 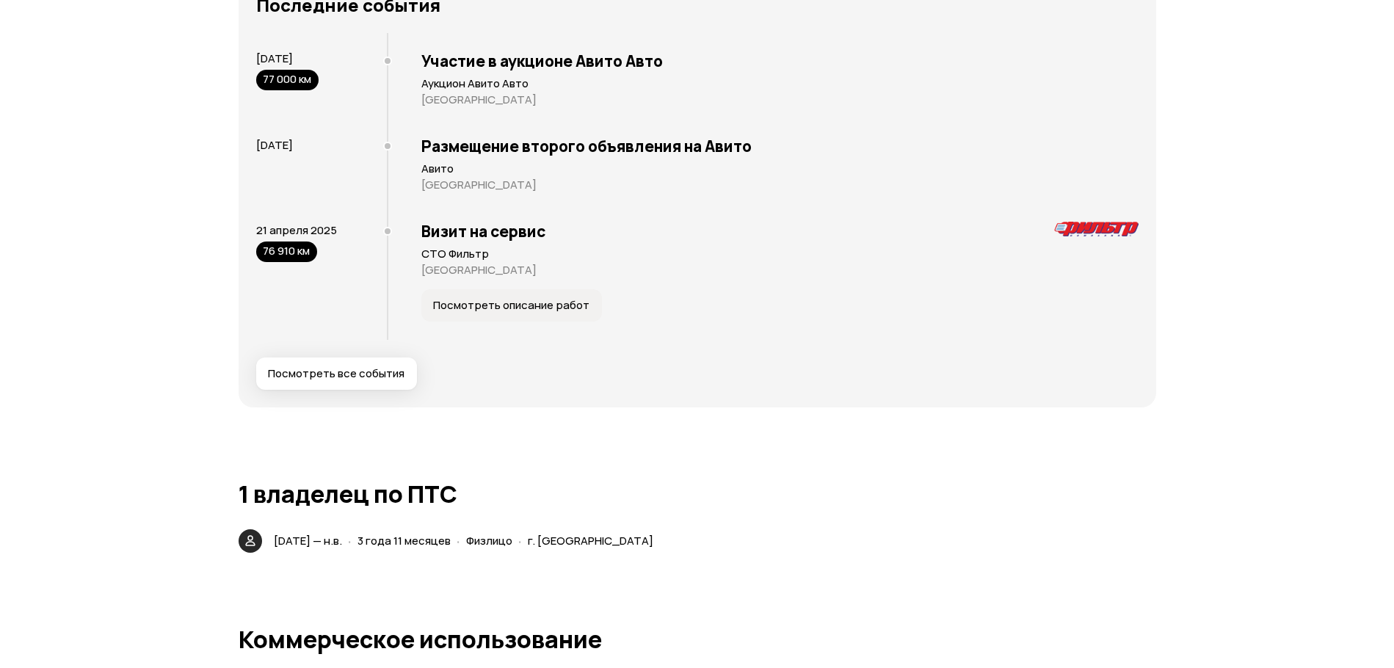 I want to click on button: Посмотреть все события, so click(x=336, y=374).